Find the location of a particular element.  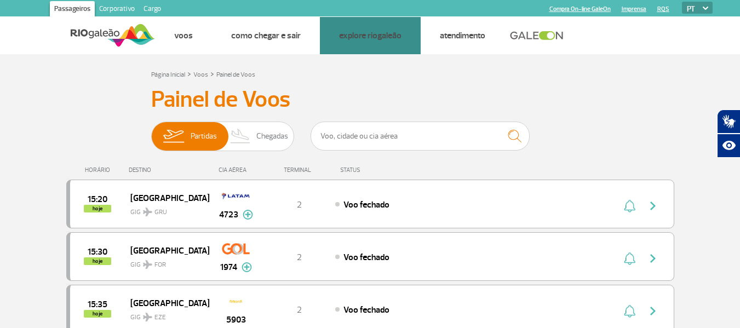

span: Chegadas is located at coordinates (272, 136).